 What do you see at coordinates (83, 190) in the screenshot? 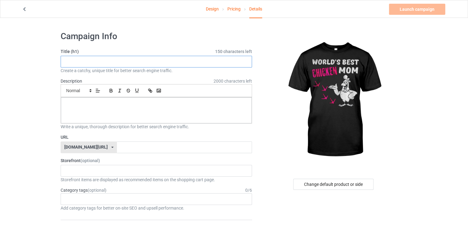
I see `label: Category tags` at bounding box center [83, 190].